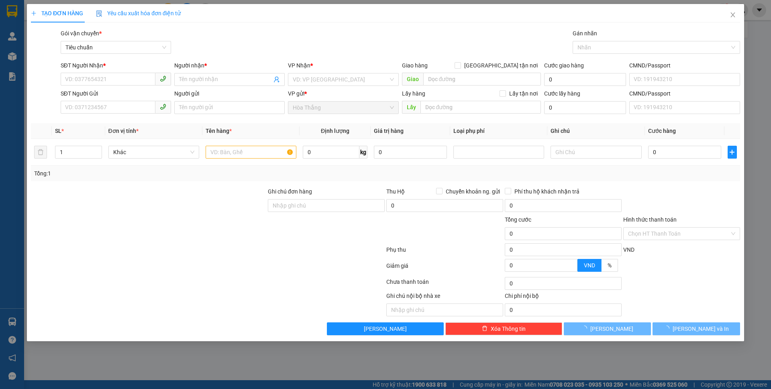  Describe the element at coordinates (445, 268) in the screenshot. I see `div: Giảm giá` at that location.